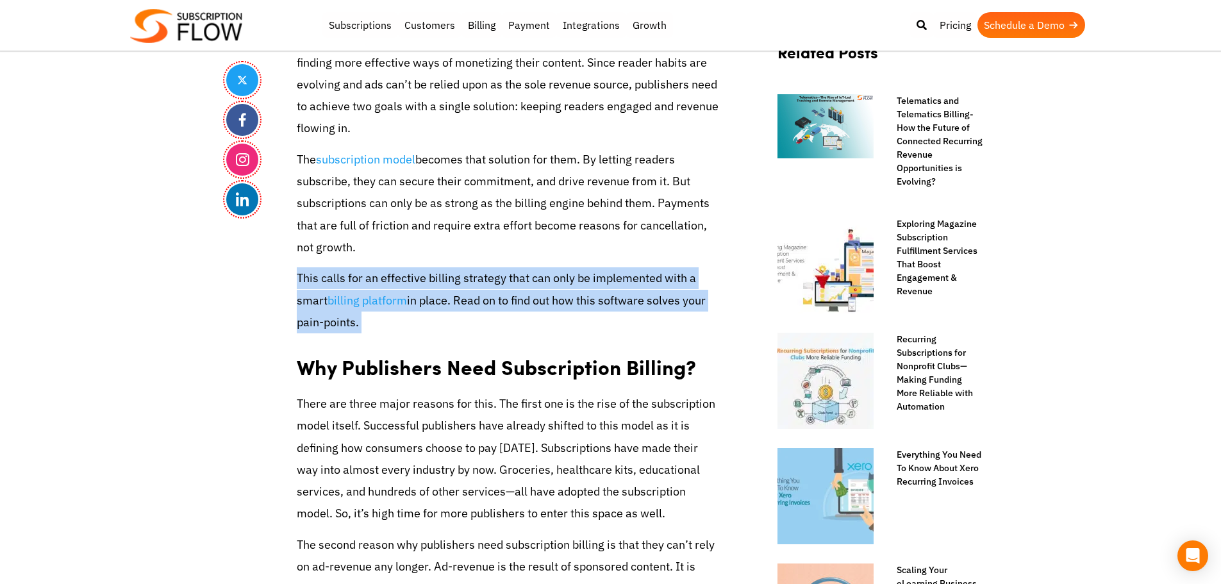 This screenshot has height=584, width=1221. I want to click on a: Exploring Magazine Subscription Fulfillment Services That Boost Engagement & Revenue, so click(933, 258).